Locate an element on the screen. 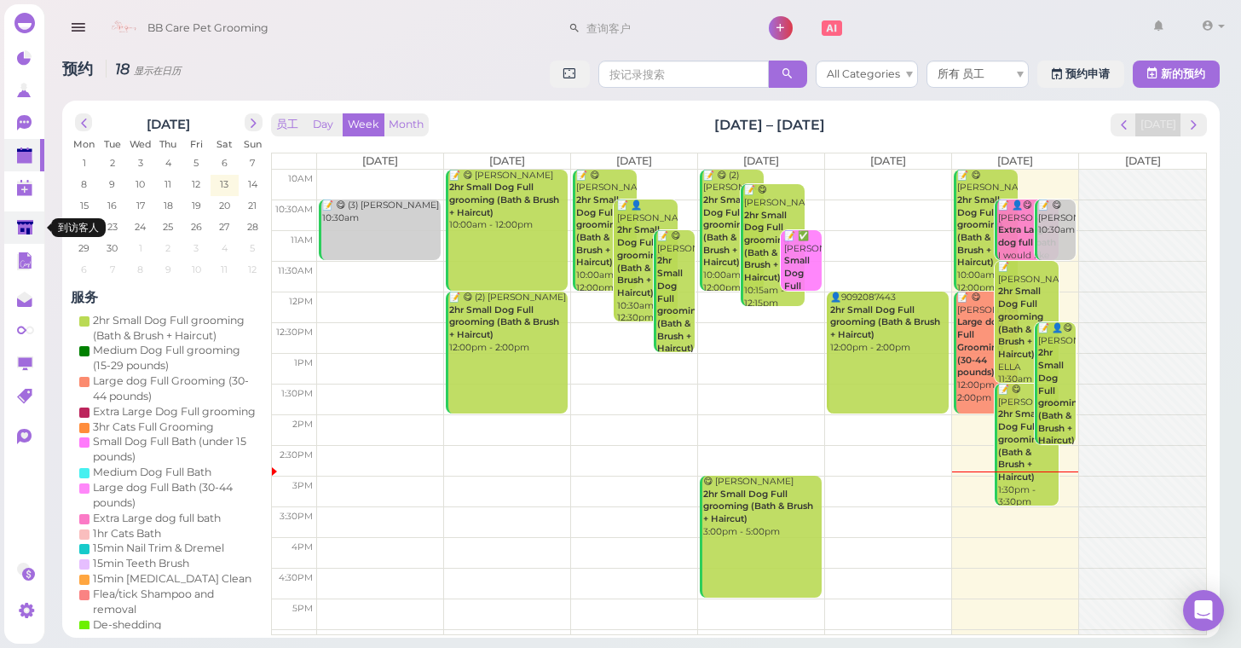  span: 1:30pm is located at coordinates (297, 393).